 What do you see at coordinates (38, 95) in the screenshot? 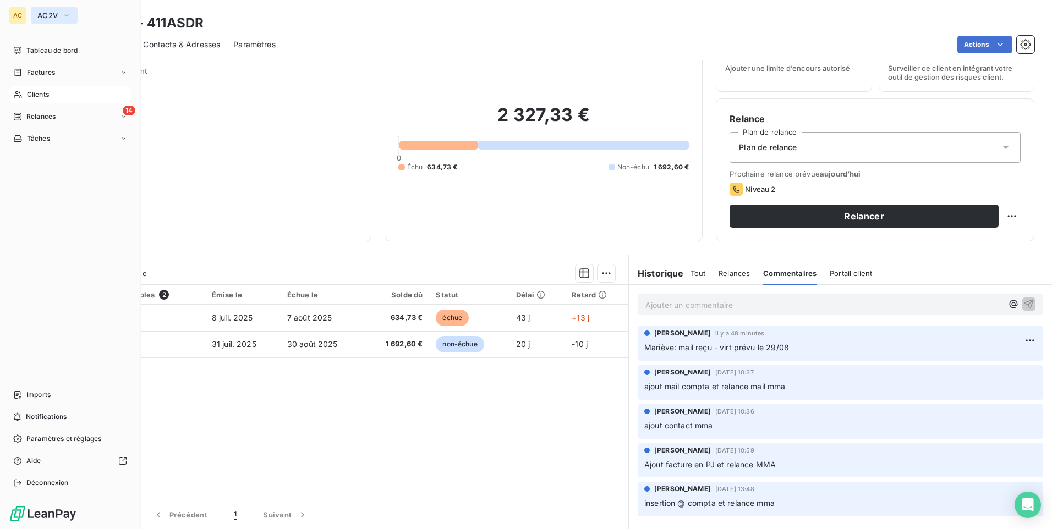
I see `span: Clients` at bounding box center [38, 95].